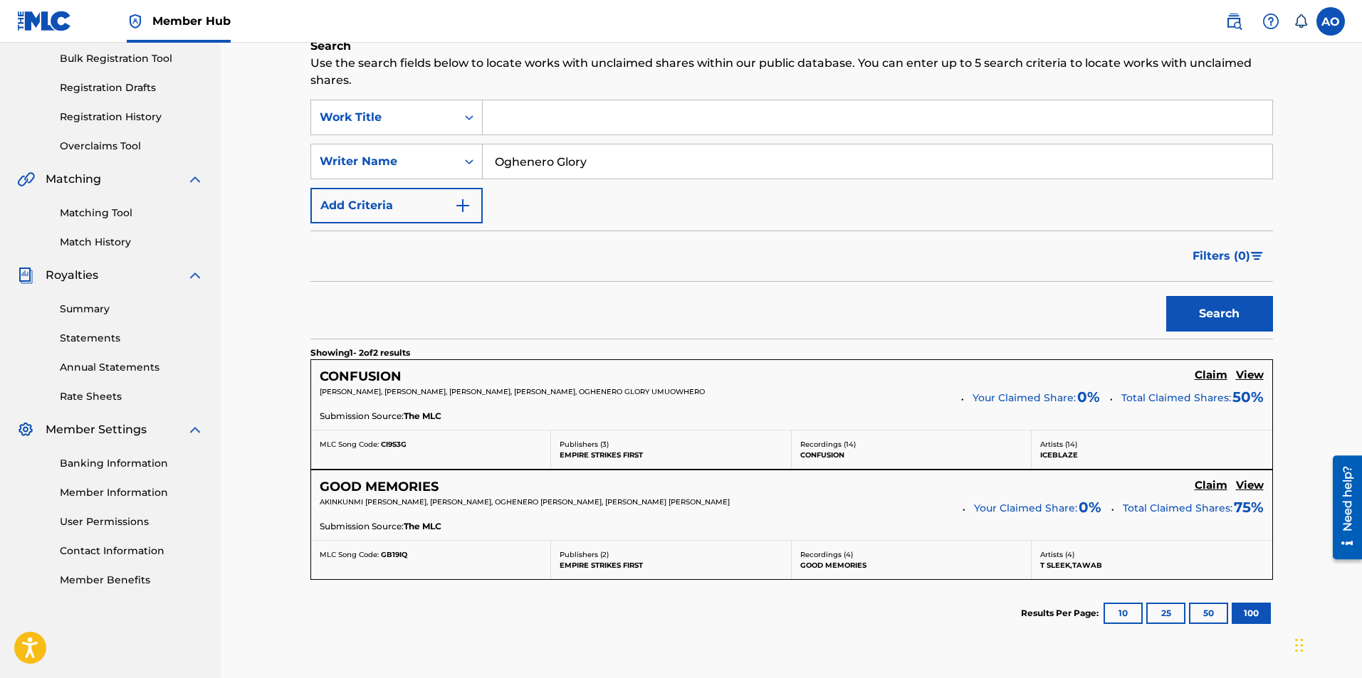  I want to click on p: Publishers ( 3 ), so click(671, 444).